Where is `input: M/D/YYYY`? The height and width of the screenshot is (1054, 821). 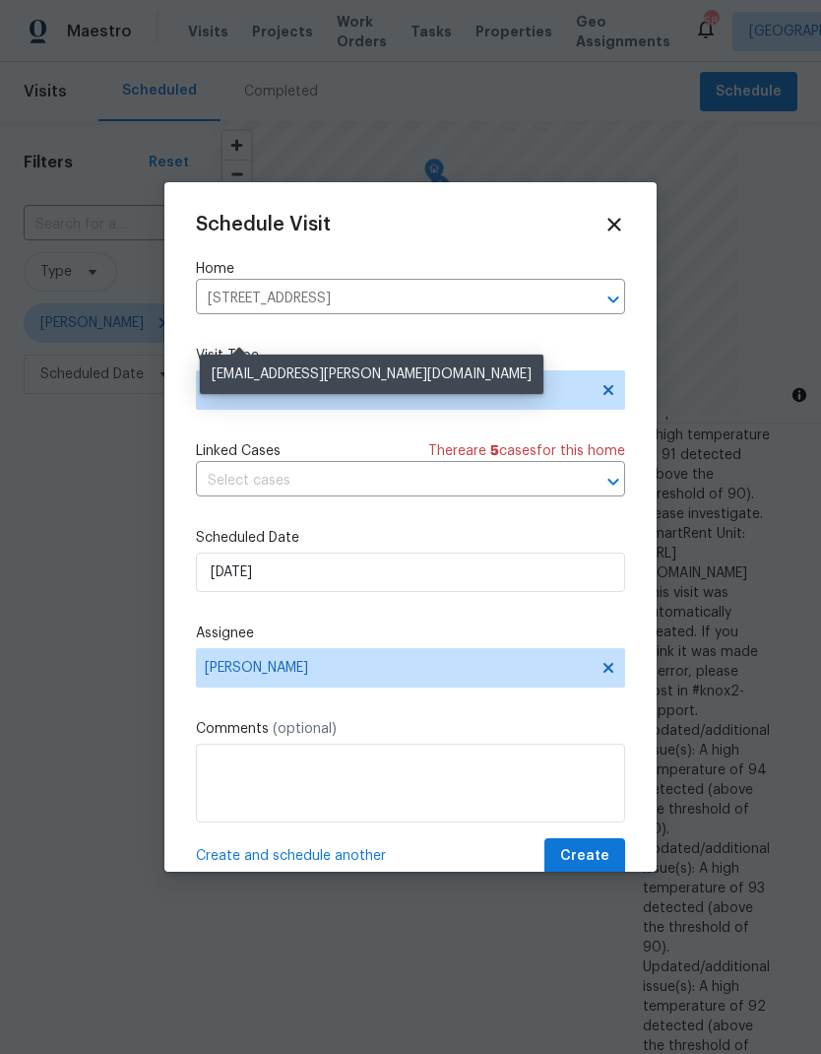
input: M/D/YYYY is located at coordinates (411, 572).